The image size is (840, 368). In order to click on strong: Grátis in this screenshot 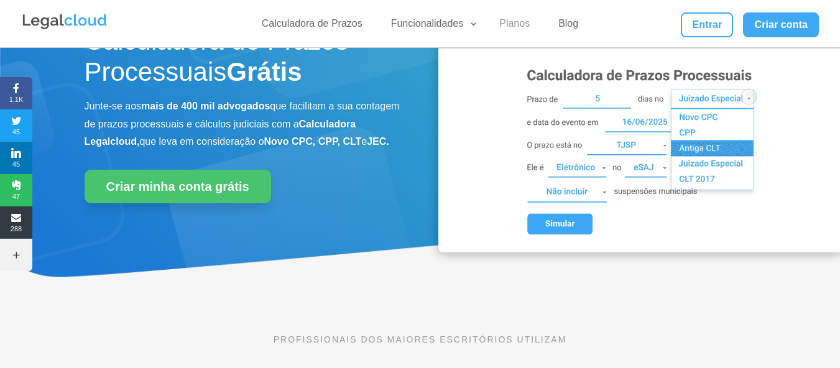, I will do `click(264, 72)`.